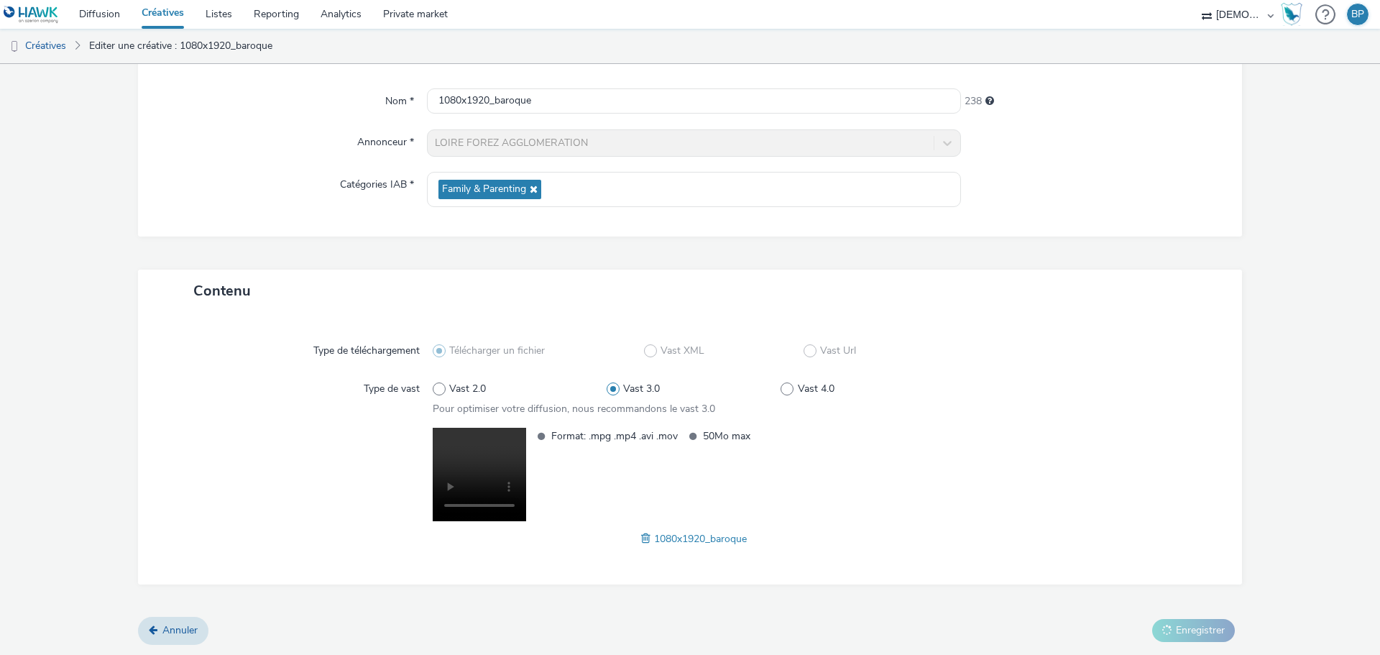 The height and width of the screenshot is (655, 1380). What do you see at coordinates (574, 408) in the screenshot?
I see `span: Pour optimiser votre diffusion, nous recommandons le vast 3.0` at bounding box center [574, 408].